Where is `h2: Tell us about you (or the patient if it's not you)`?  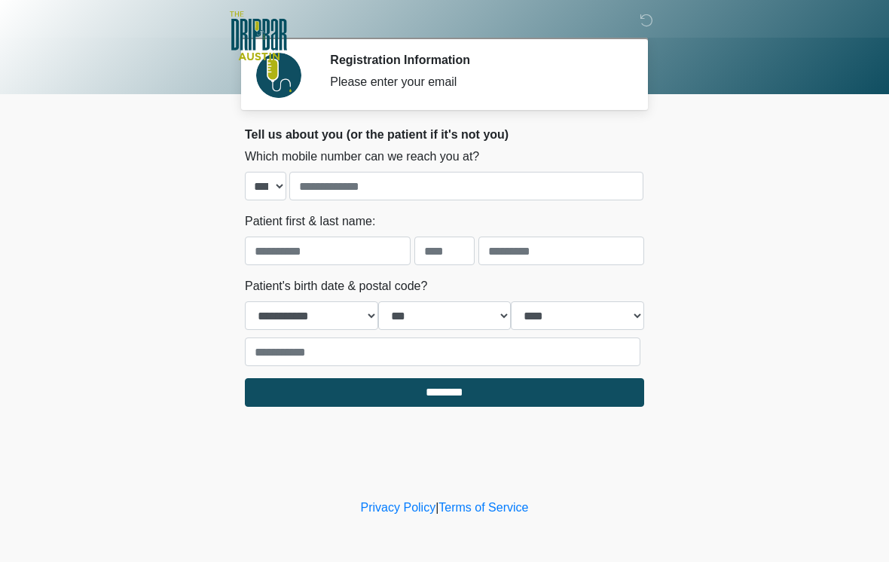 h2: Tell us about you (or the patient if it's not you) is located at coordinates (444, 134).